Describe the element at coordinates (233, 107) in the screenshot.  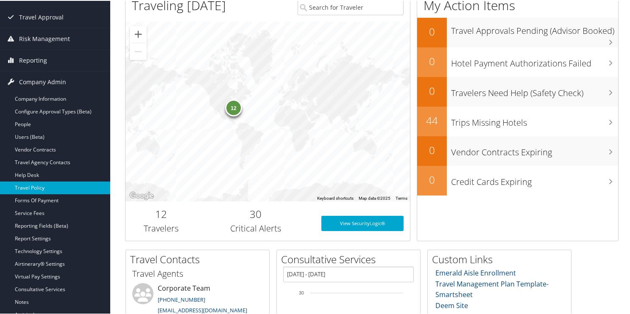
I see `div: 12` at that location.